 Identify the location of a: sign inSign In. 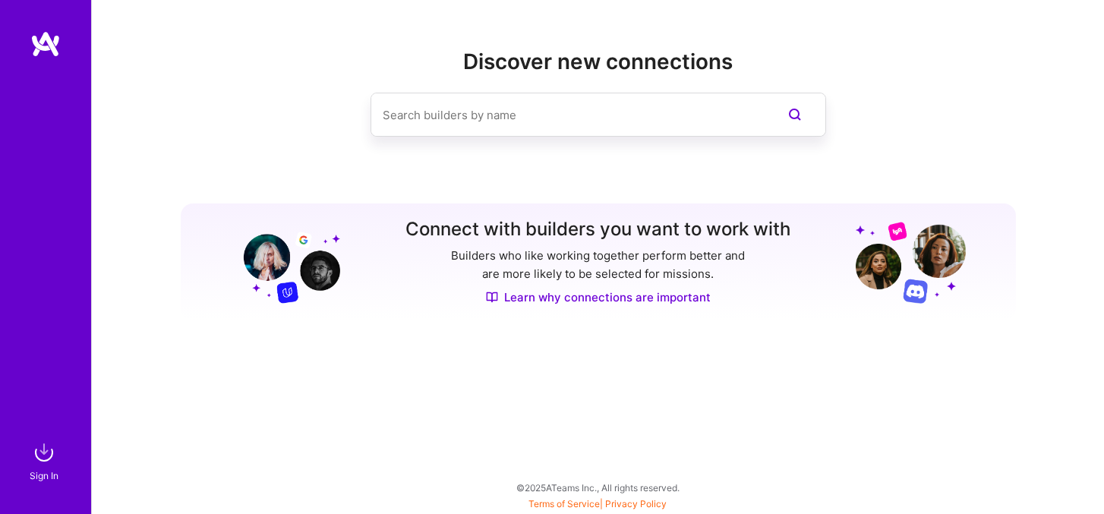
(46, 460).